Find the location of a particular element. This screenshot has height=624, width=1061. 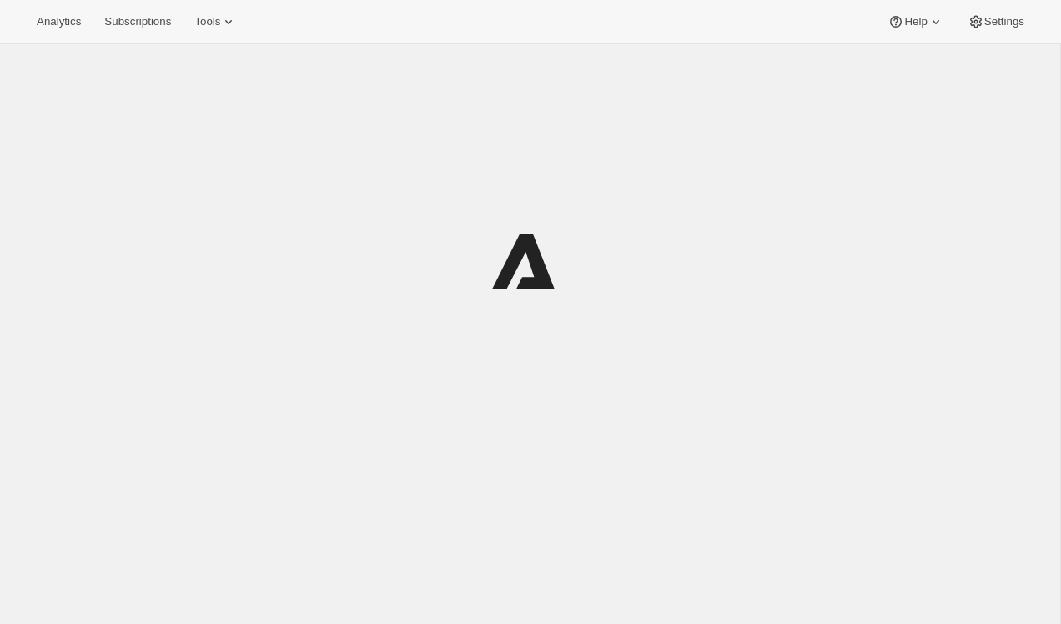

span: Help is located at coordinates (915, 22).